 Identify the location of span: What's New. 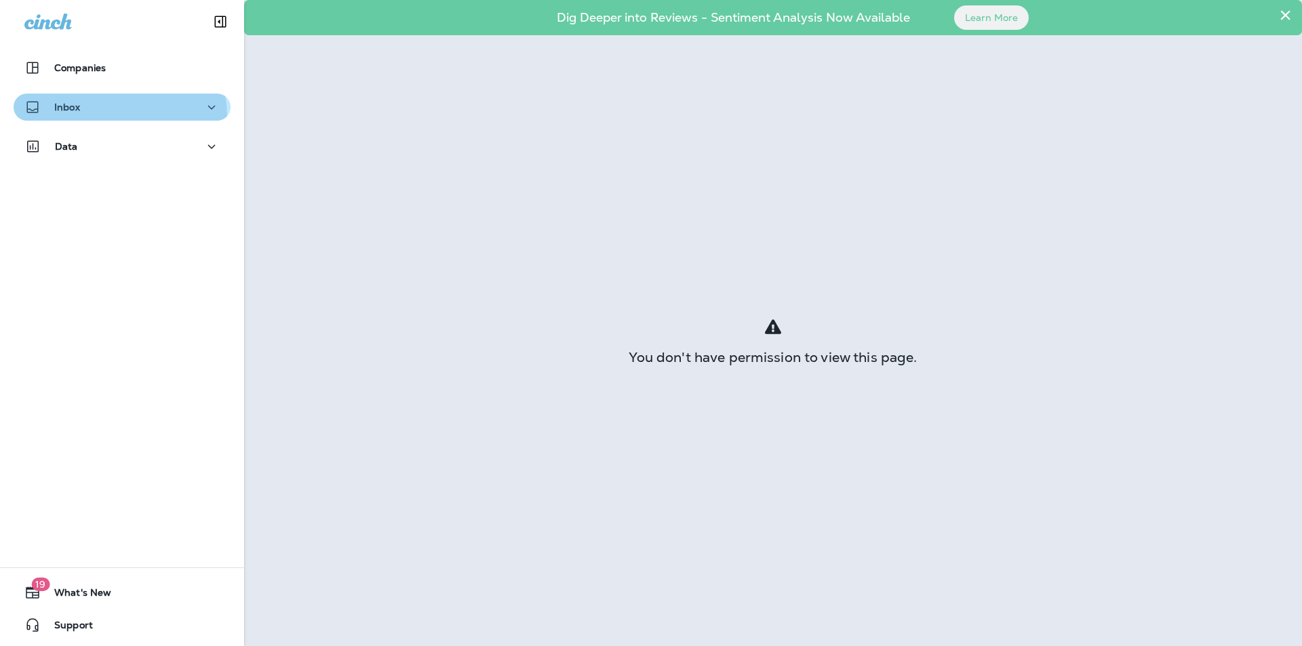
(76, 595).